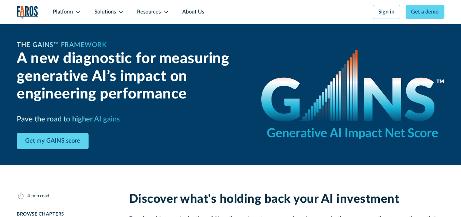 The width and height of the screenshot is (461, 217). I want to click on h3: Pave the road to higher AI gains, so click(68, 119).